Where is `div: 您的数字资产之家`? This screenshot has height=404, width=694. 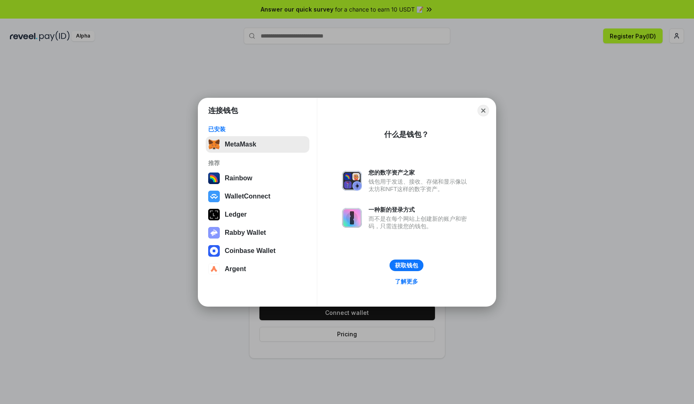 div: 您的数字资产之家 is located at coordinates (419, 173).